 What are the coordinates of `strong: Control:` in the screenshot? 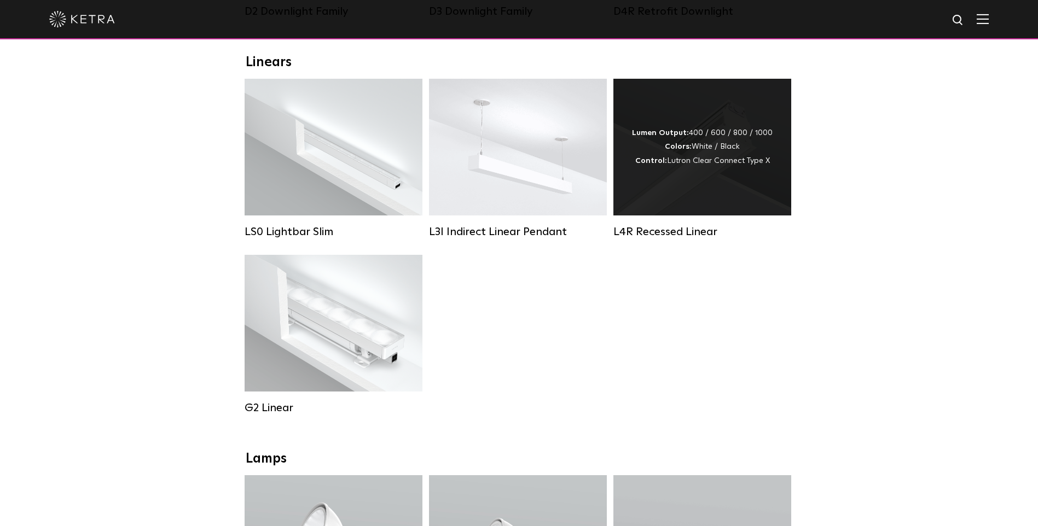 It's located at (651, 161).